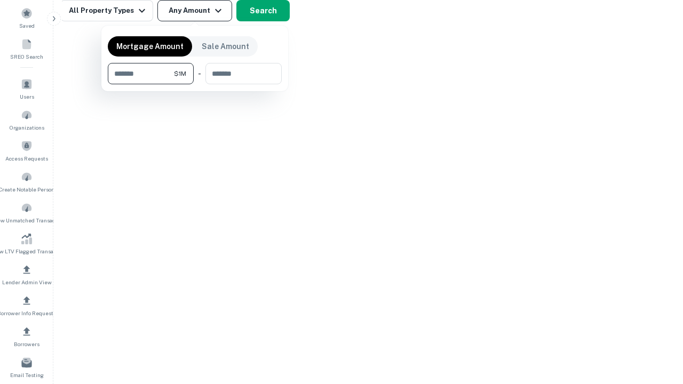 This screenshot has width=683, height=384. What do you see at coordinates (180, 74) in the screenshot?
I see `span: $1M` at bounding box center [180, 74].